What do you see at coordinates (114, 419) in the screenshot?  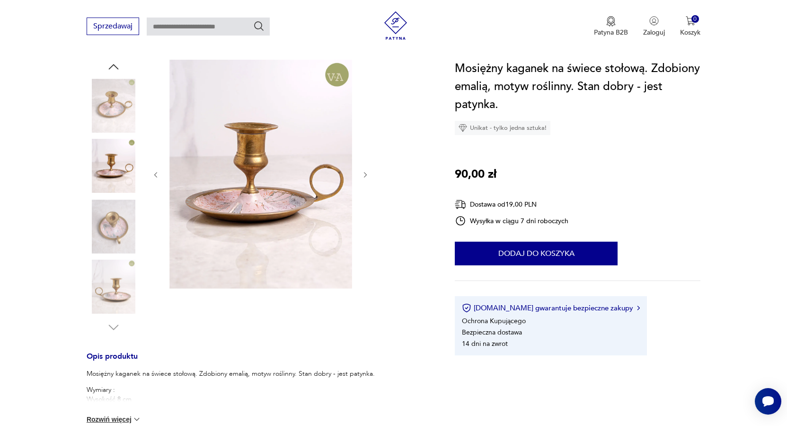 I see `button: Rozwiń więcej` at bounding box center [114, 419].